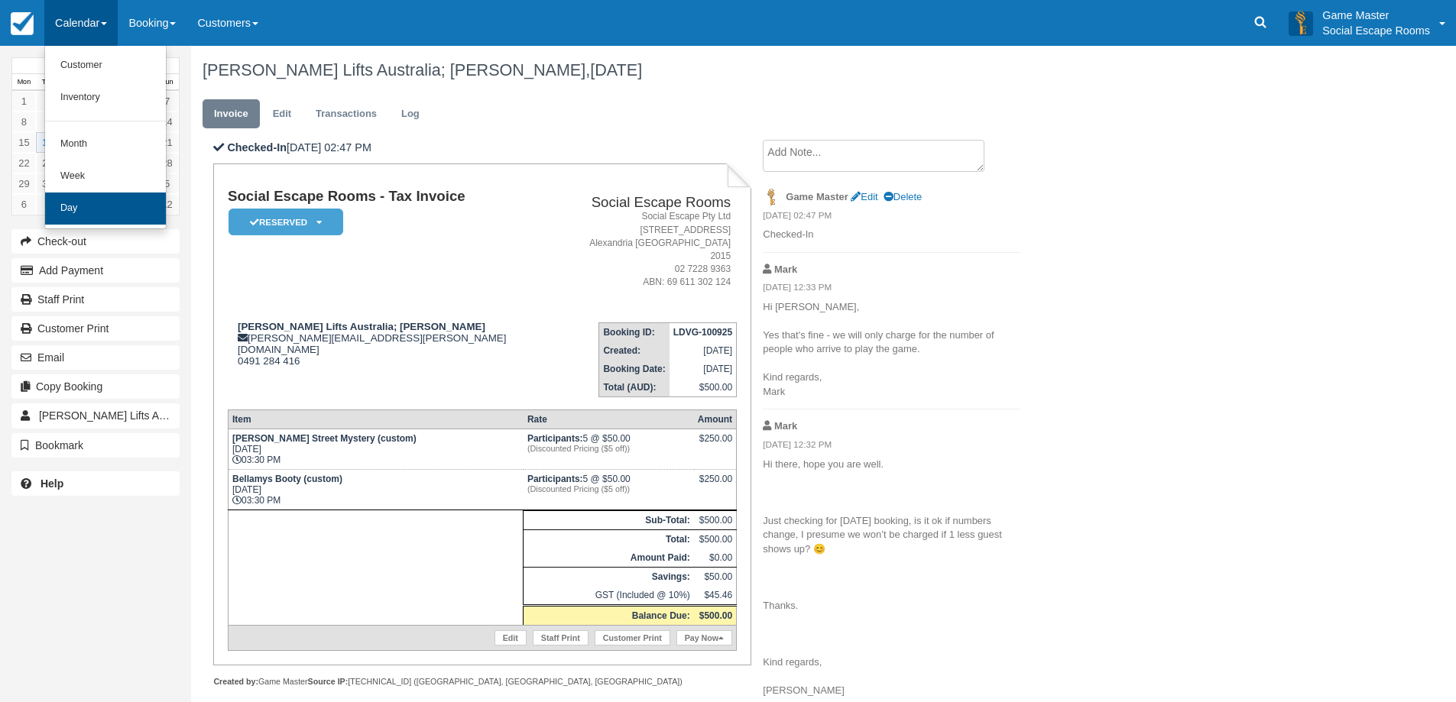 Image resolution: width=1456 pixels, height=702 pixels. I want to click on a: Transactions, so click(346, 114).